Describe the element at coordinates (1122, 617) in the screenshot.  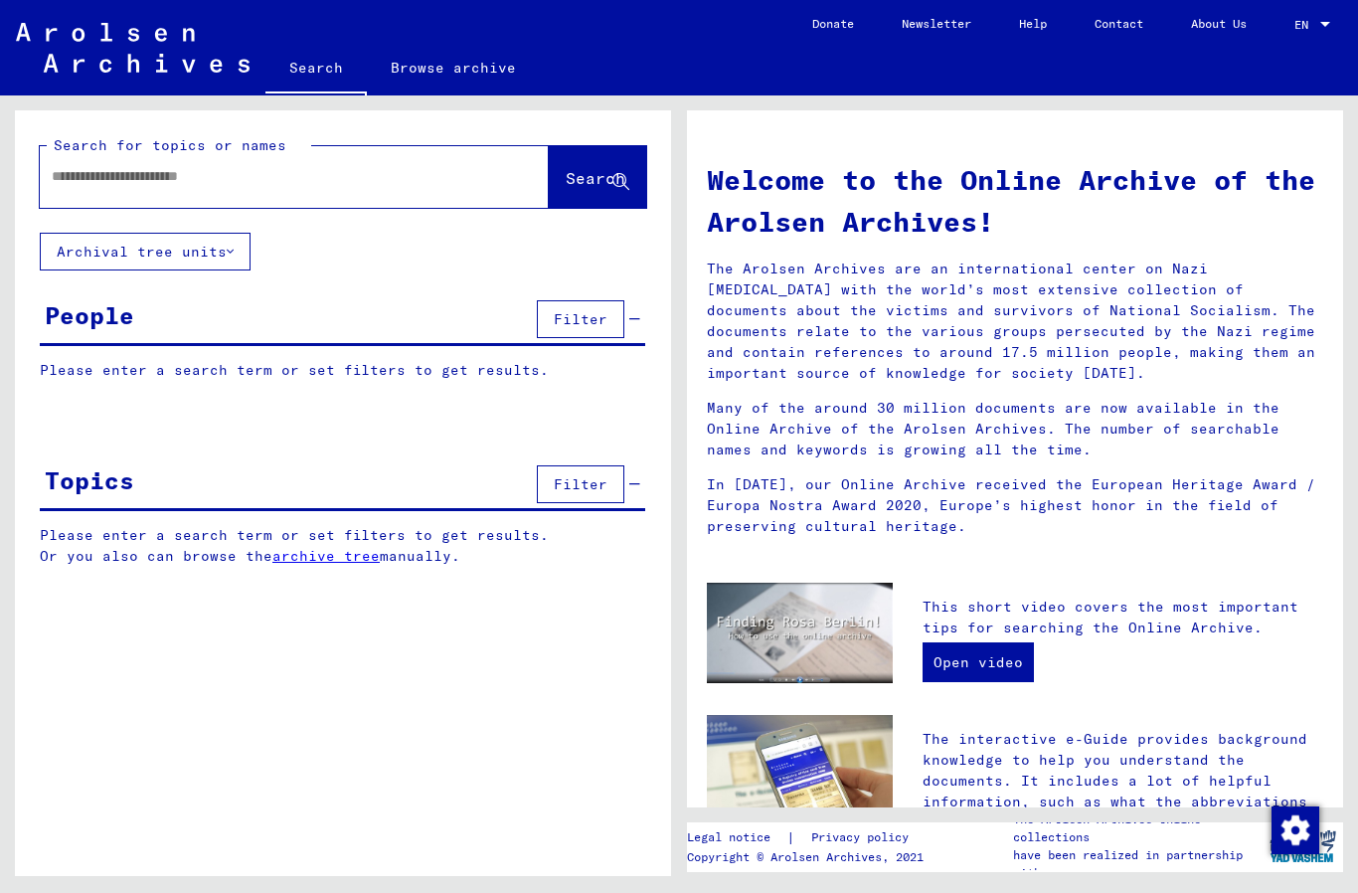
I see `p: This short video covers the most important tips for searching the Online Archive.` at that location.